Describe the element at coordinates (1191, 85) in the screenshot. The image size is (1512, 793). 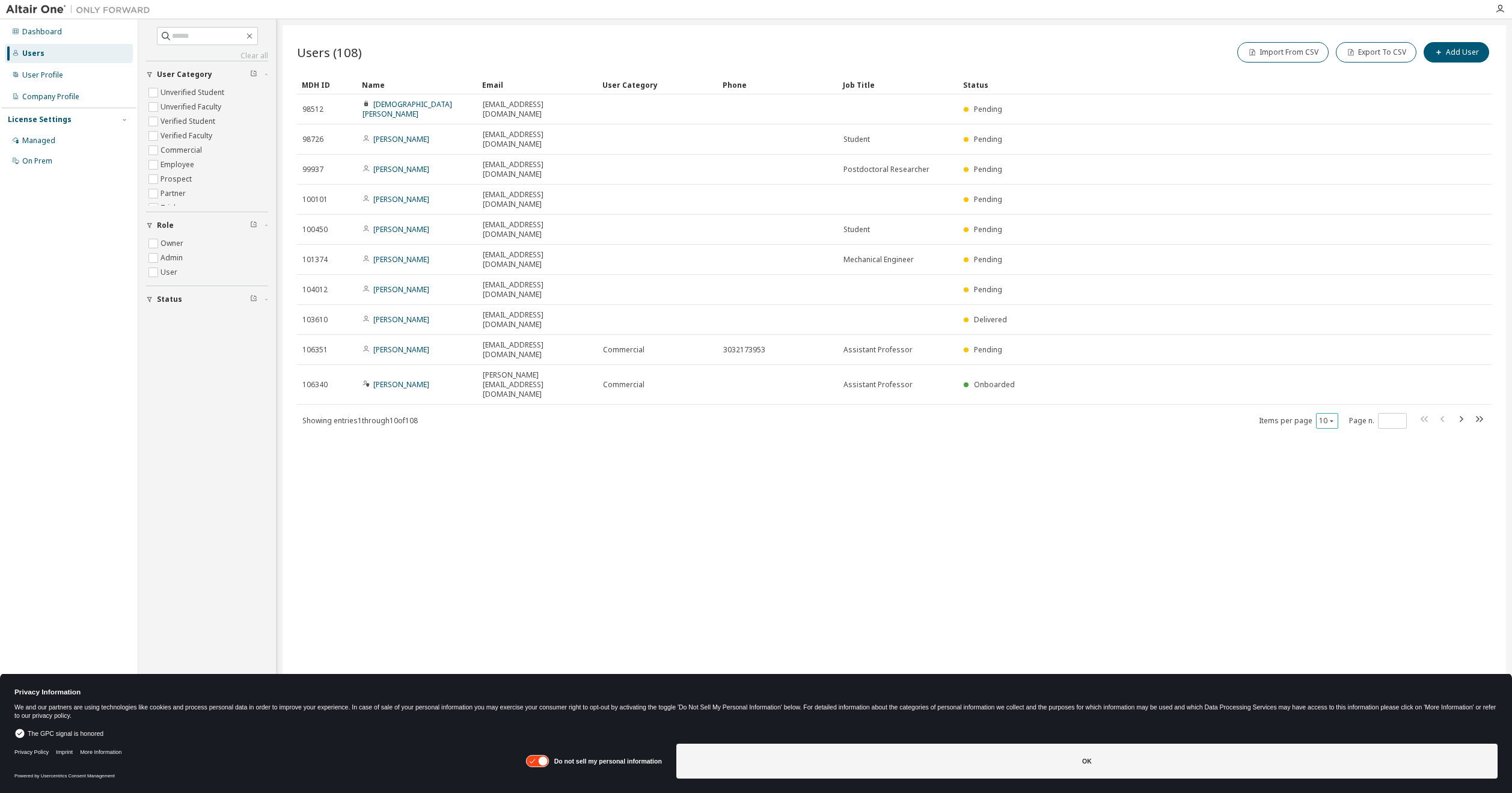
I see `div: Status` at that location.